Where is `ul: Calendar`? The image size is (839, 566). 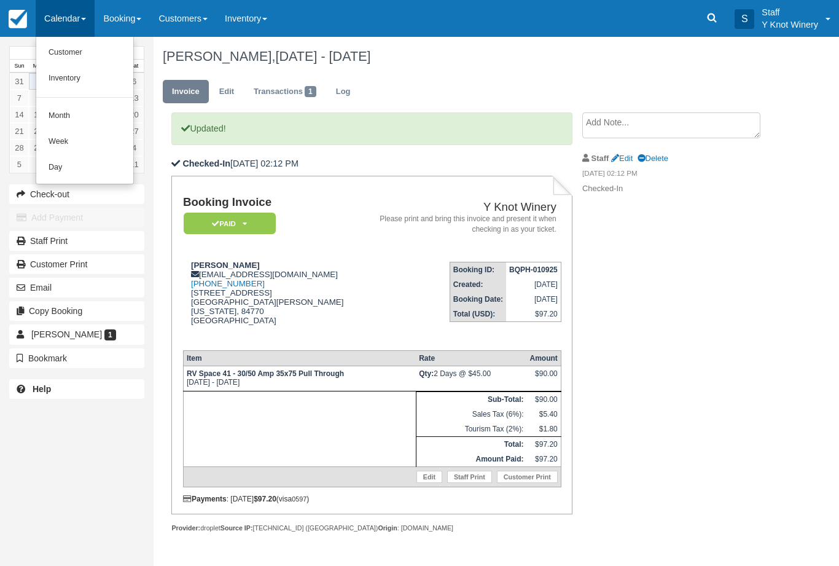
ul: Calendar is located at coordinates (85, 111).